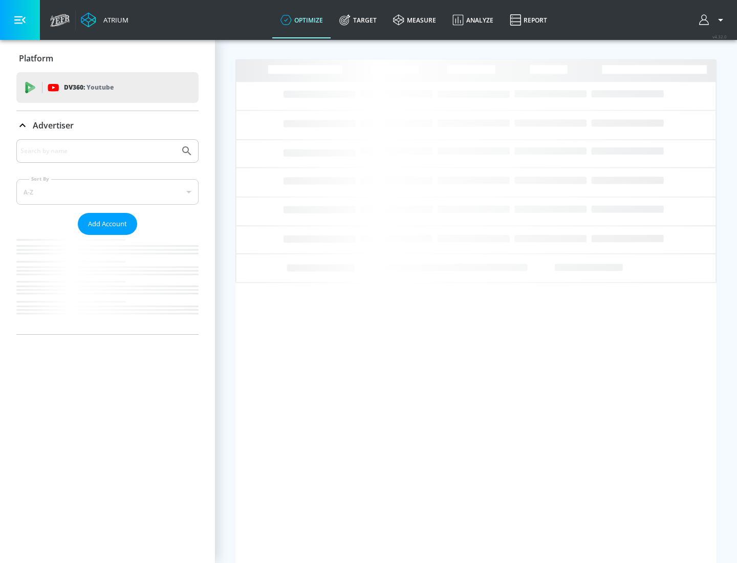 The image size is (737, 563). Describe the element at coordinates (108, 88) in the screenshot. I see `div: DV360: Youtube` at that location.